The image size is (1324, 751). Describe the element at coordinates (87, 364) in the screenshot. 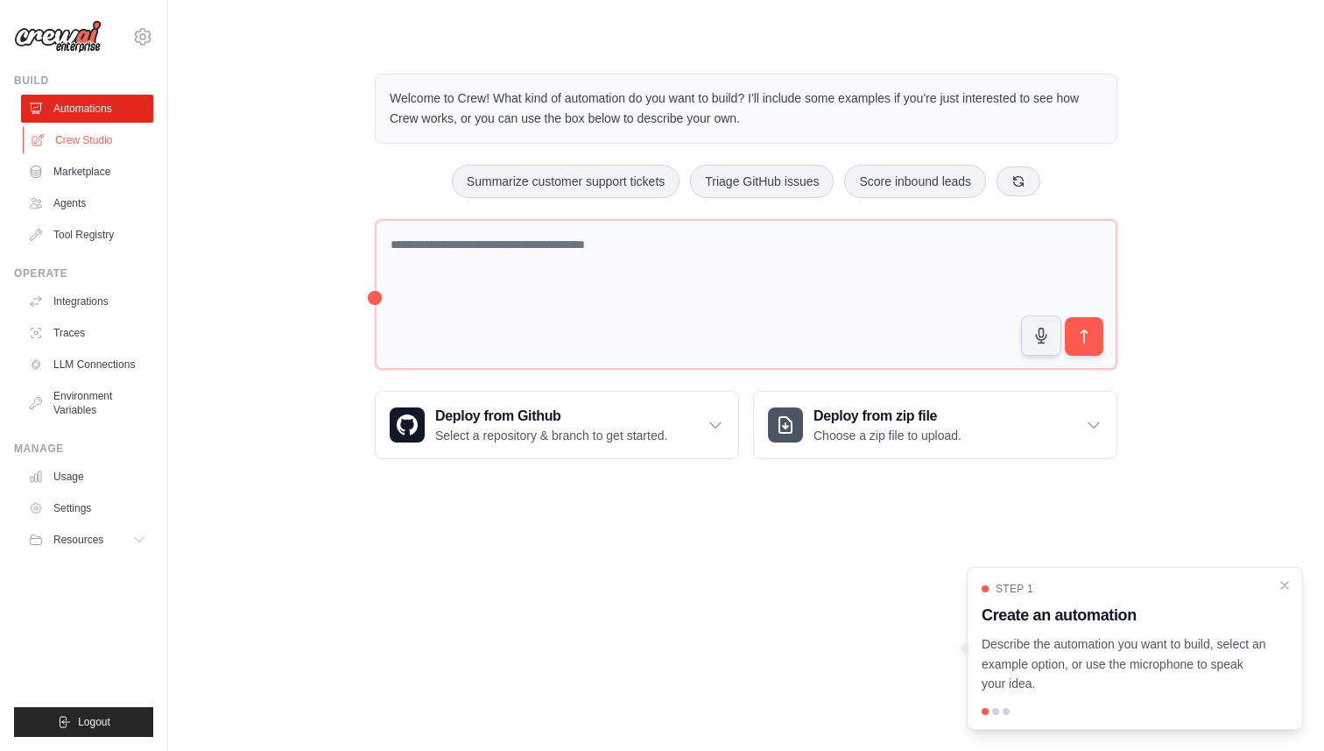

I see `a: LLM Connections` at that location.